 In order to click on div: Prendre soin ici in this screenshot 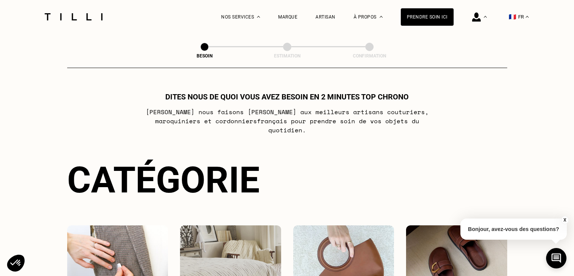, I will do `click(427, 17)`.